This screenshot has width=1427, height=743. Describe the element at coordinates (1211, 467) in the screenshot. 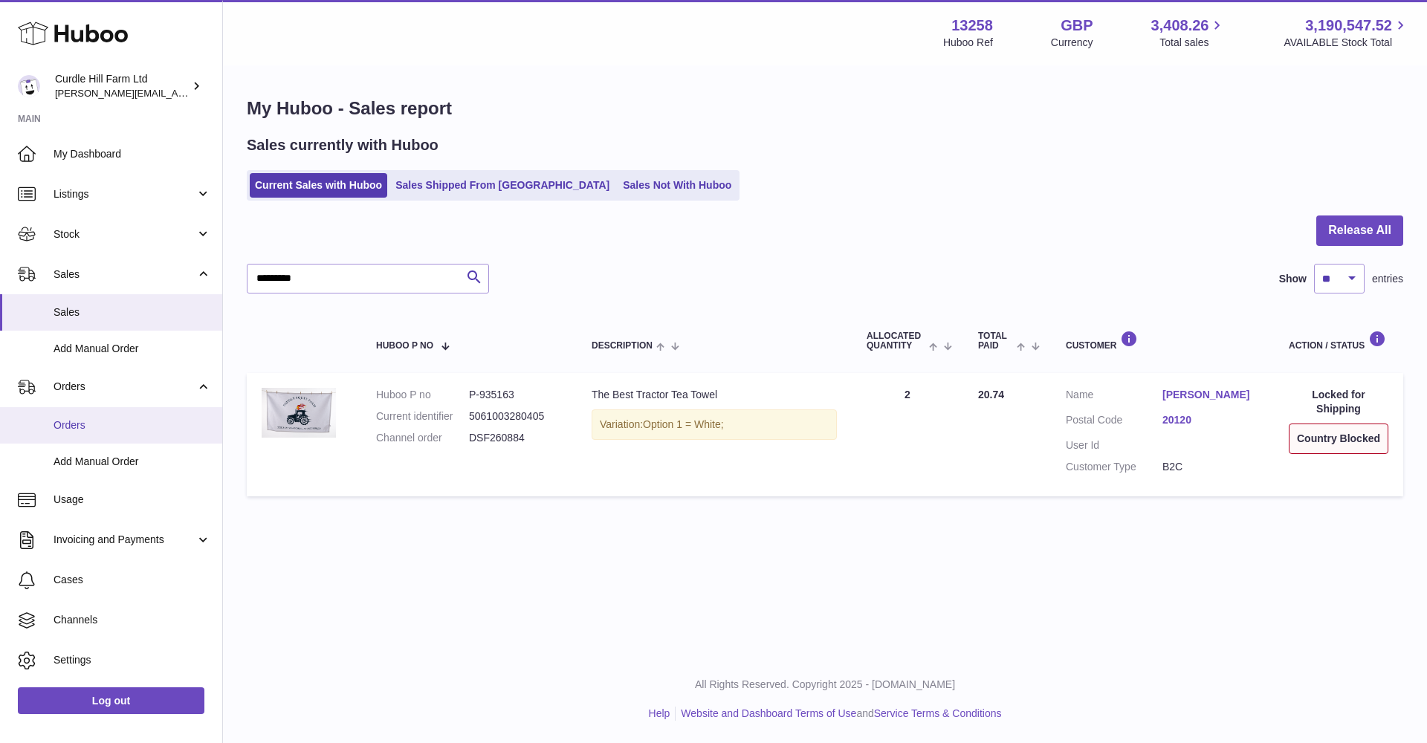

I see `dd: B2C` at that location.